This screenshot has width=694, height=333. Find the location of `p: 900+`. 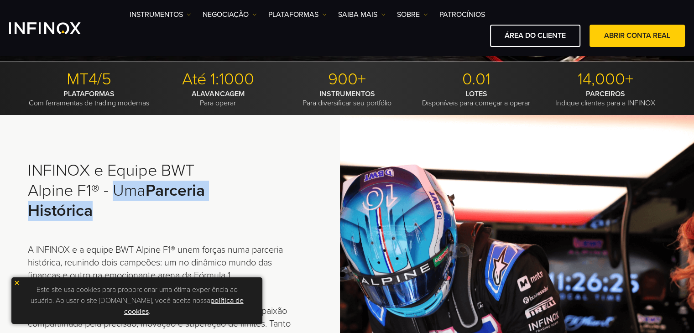

p: 900+ is located at coordinates (347, 79).